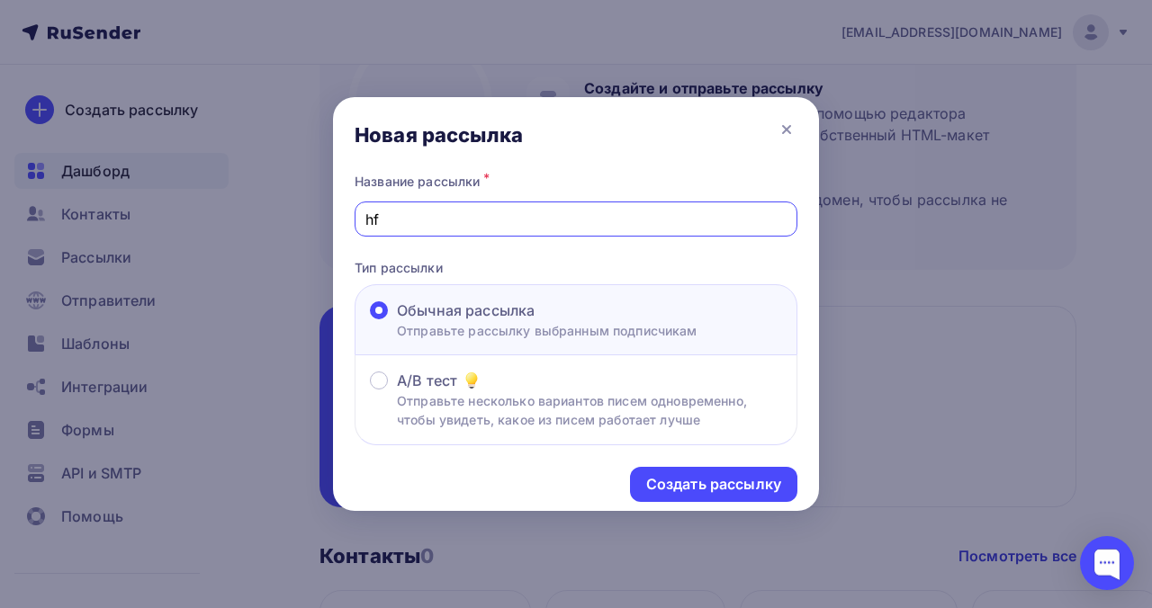  What do you see at coordinates (589, 410) in the screenshot?
I see `p: Отправьте несколько вариантов писем одновременно, чтобы увидеть, какое из писем работает лучше` at bounding box center [589, 410].